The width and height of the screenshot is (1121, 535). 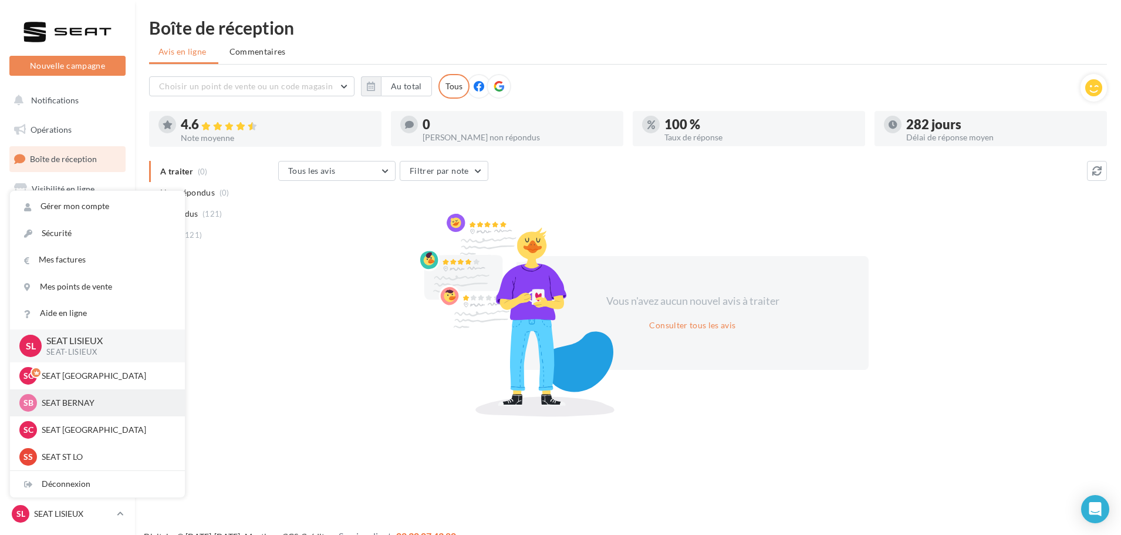 I want to click on button: Consulter tous les avis, so click(x=692, y=325).